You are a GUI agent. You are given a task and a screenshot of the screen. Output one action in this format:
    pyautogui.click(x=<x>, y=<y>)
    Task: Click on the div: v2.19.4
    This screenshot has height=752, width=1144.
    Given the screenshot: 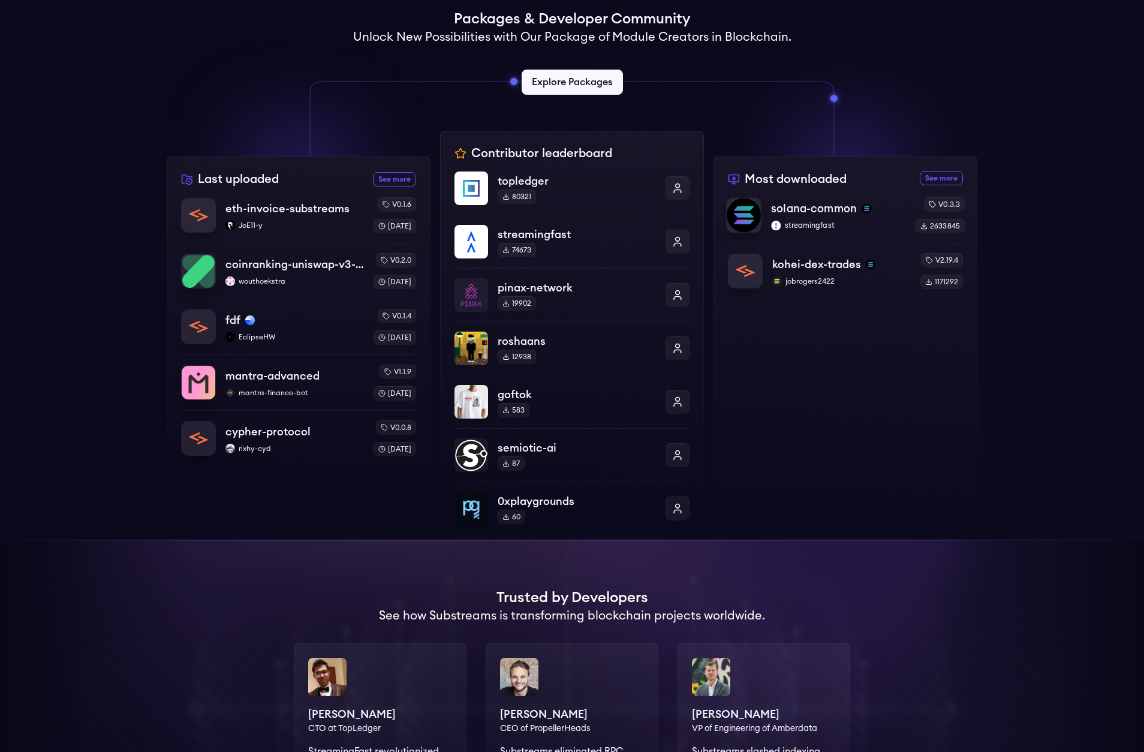 What is the action you would take?
    pyautogui.click(x=942, y=260)
    